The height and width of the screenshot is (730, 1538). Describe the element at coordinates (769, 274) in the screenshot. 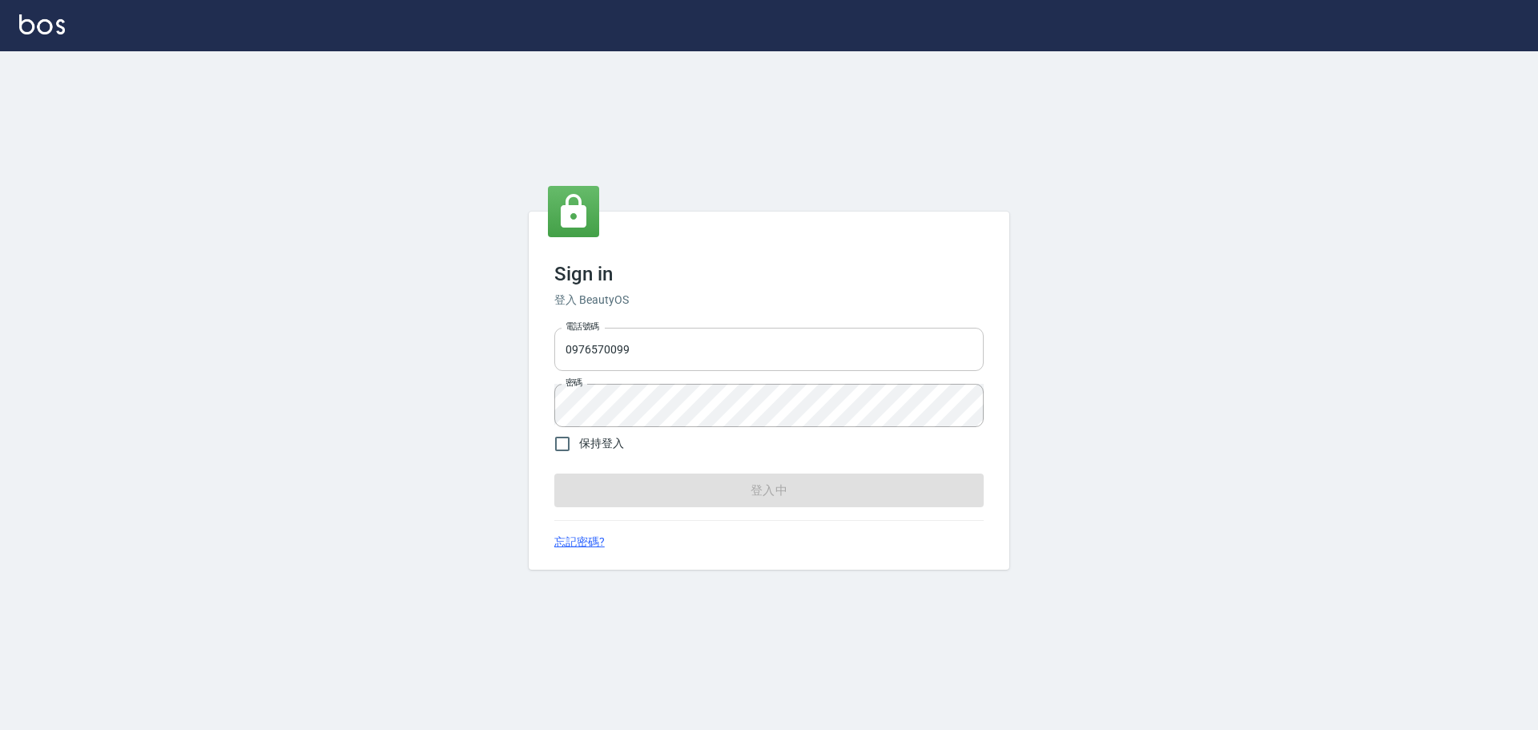

I see `h3: Sign in` at that location.